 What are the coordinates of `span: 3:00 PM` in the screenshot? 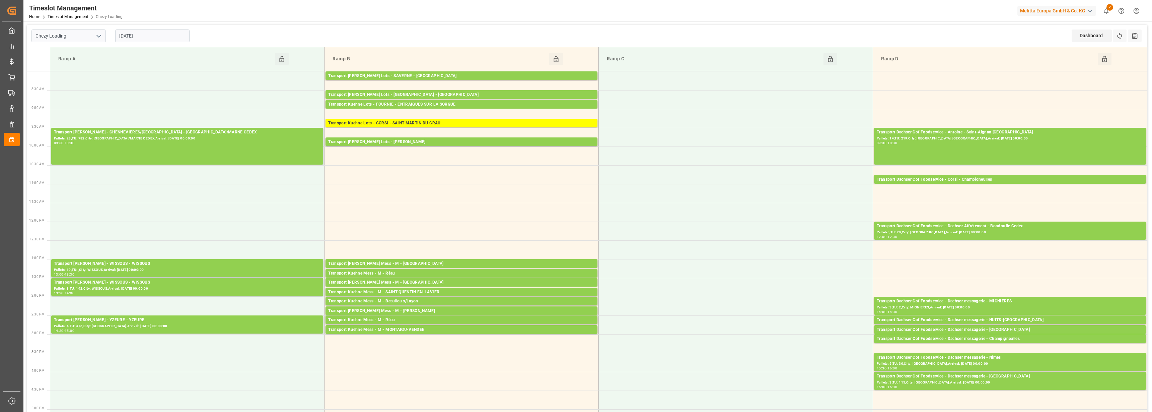 It's located at (38, 333).